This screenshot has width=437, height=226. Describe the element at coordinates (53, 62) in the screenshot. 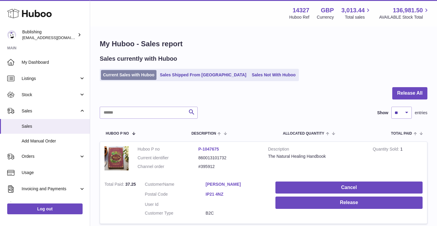

I see `span: My Dashboard` at that location.